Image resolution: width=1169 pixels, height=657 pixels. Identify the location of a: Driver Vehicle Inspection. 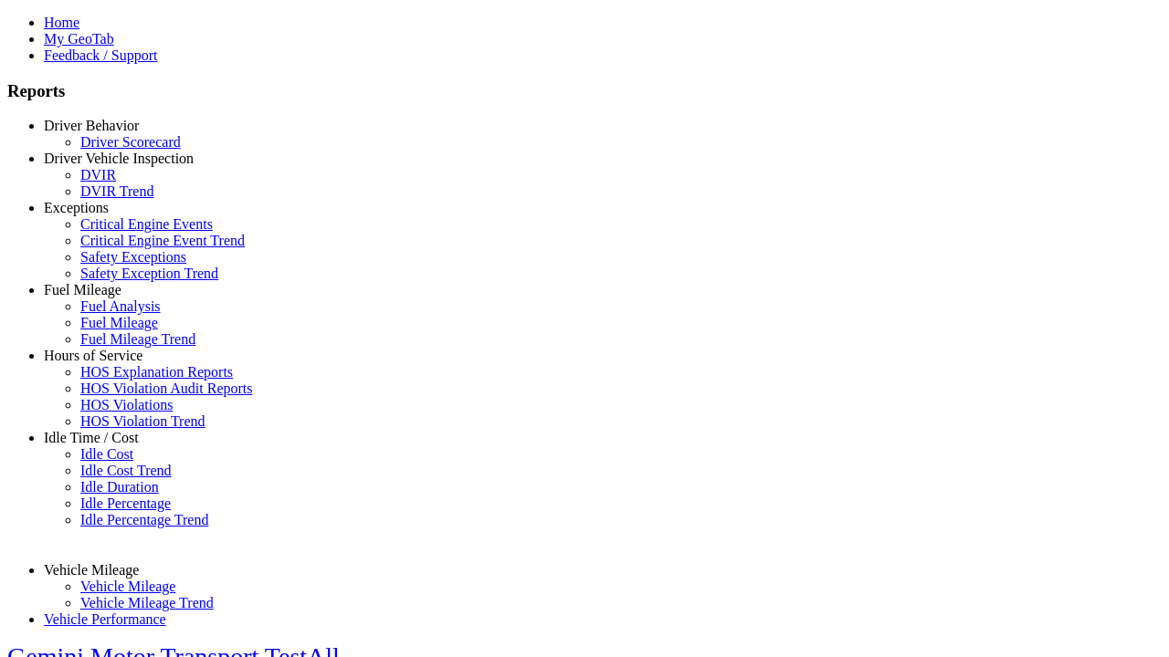
(119, 158).